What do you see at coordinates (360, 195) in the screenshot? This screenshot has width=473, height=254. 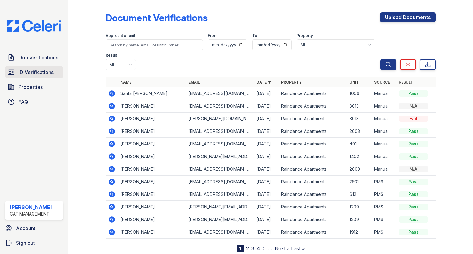 I see `td: 612` at bounding box center [360, 195].